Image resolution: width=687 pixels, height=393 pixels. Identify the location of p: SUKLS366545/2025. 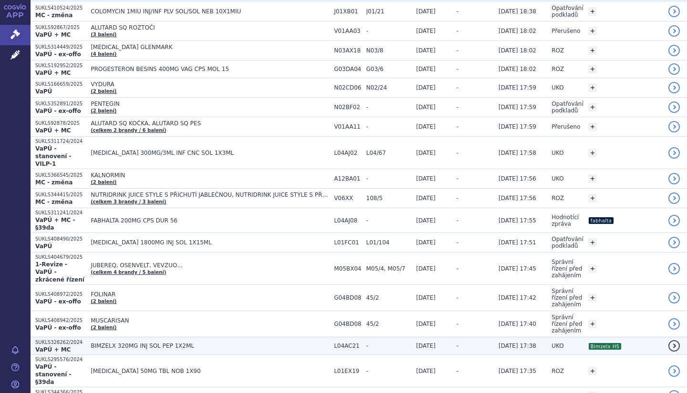
(61, 175).